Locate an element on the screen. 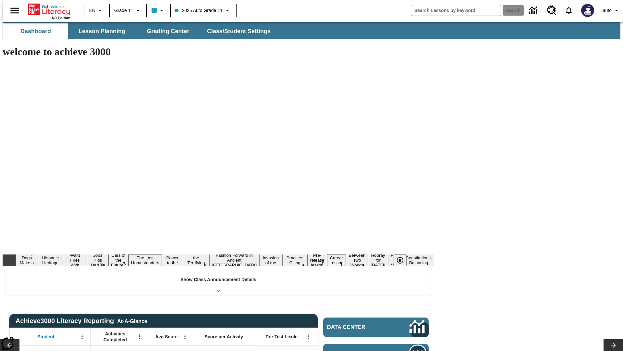  button: Grading Center is located at coordinates (168, 31).